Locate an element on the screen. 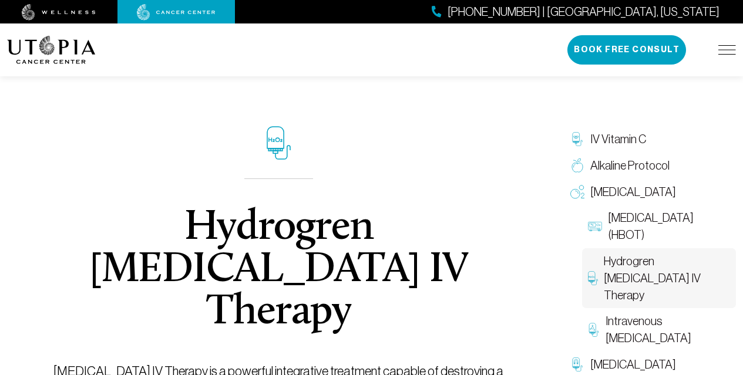  img: logo is located at coordinates (51, 50).